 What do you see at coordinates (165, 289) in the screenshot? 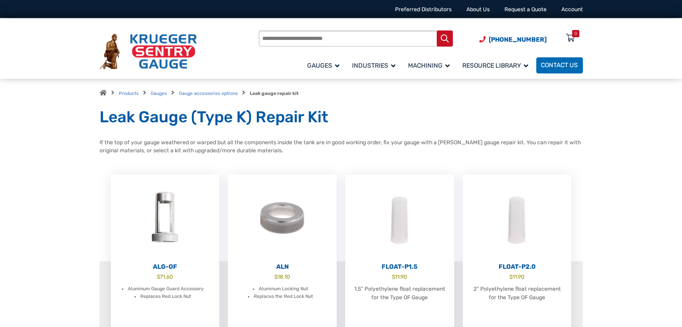
I see `li: Aluminum Gauge Guard Accessory` at bounding box center [165, 289].